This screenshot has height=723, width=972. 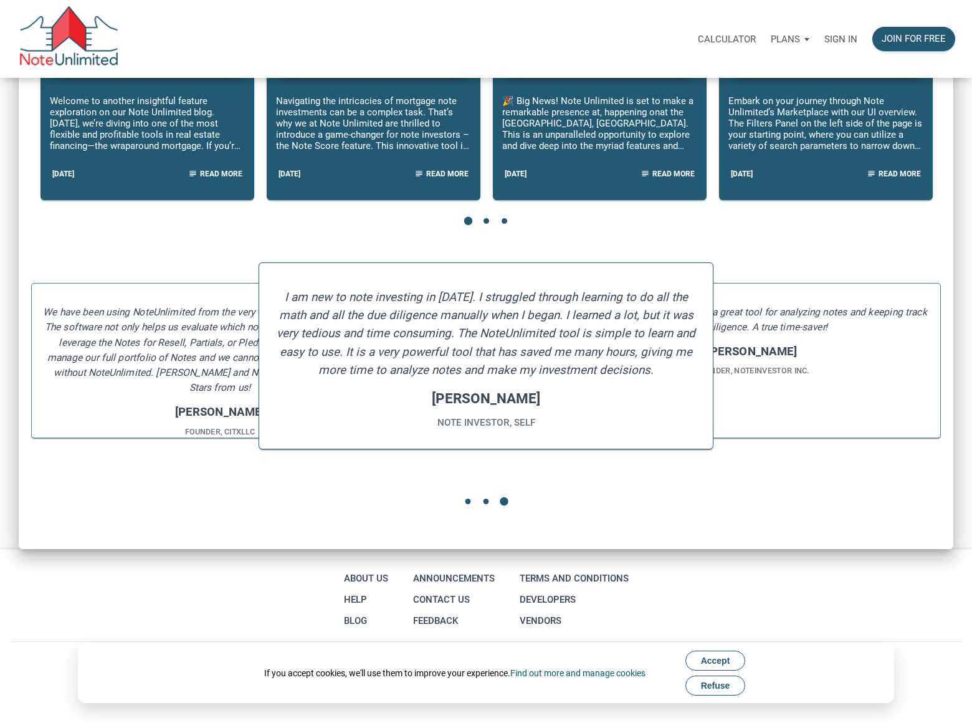 What do you see at coordinates (454, 621) in the screenshot?
I see `a: Feedback` at bounding box center [454, 621].